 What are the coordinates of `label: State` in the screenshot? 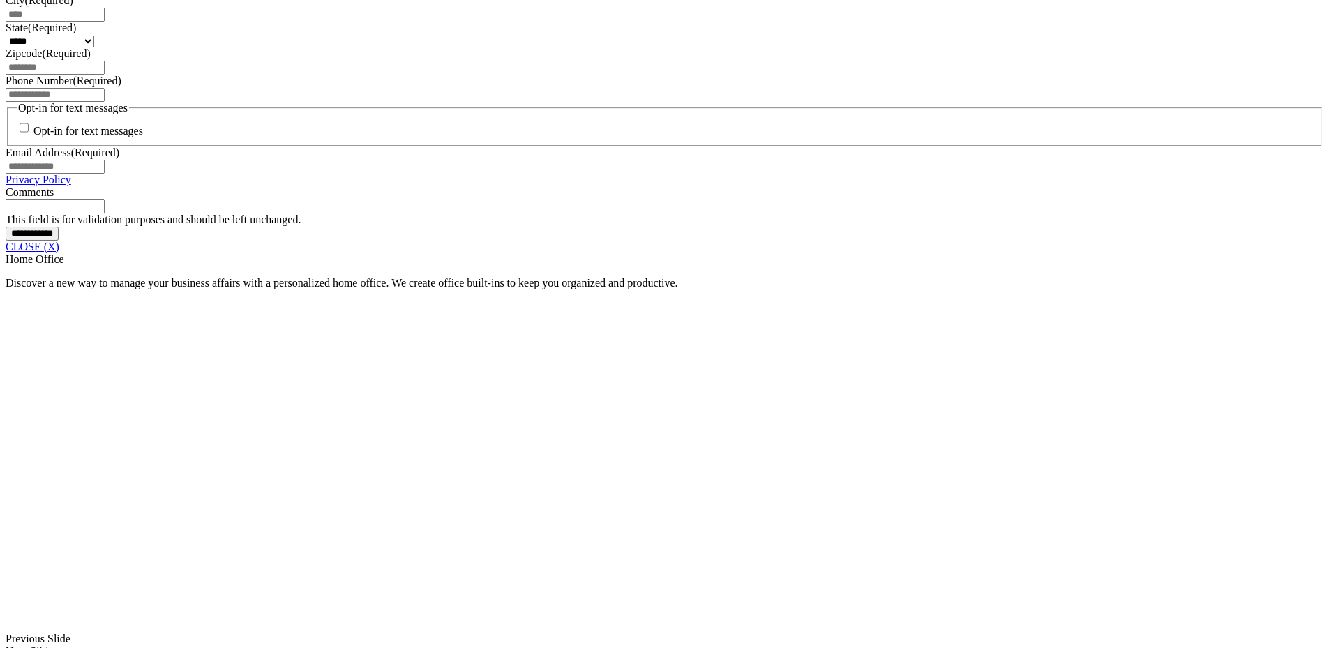 It's located at (40, 27).